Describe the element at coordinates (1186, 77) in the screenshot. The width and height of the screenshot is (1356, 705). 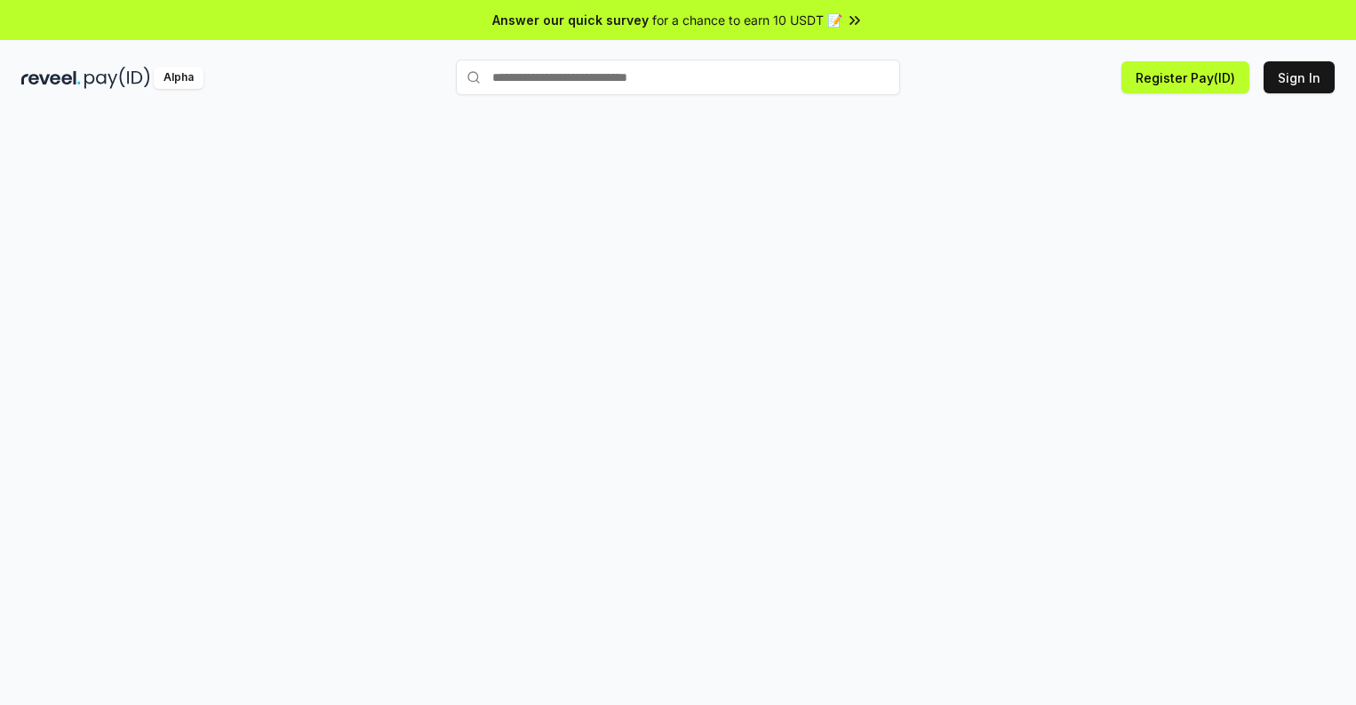
I see `button: Register Pay(ID)` at that location.